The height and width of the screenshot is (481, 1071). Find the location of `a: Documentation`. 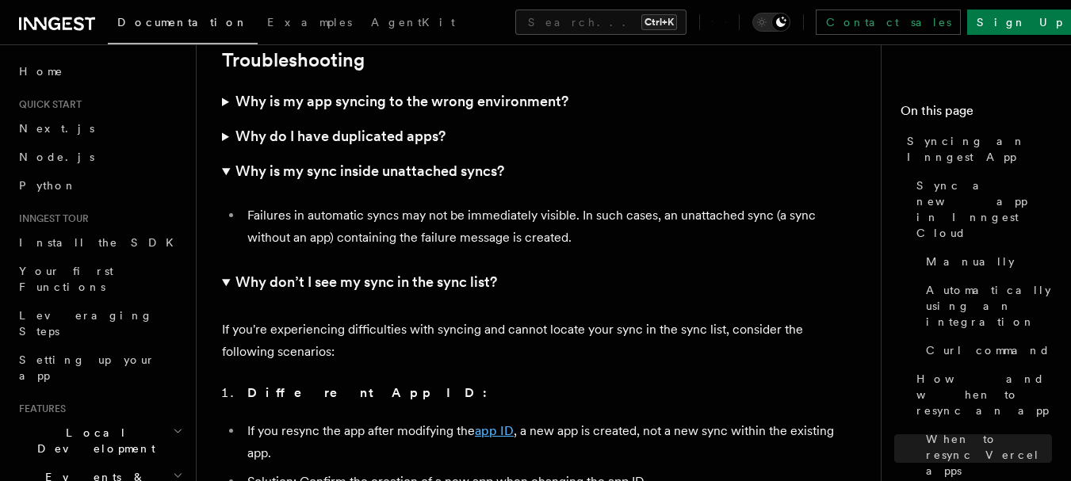

a: Documentation is located at coordinates (182, 25).